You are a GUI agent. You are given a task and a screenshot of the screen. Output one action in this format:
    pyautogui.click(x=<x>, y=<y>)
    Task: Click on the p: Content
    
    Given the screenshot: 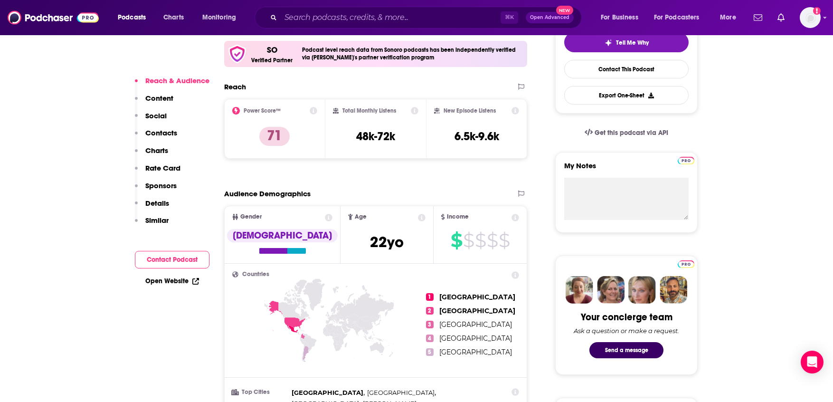 What is the action you would take?
    pyautogui.click(x=159, y=98)
    